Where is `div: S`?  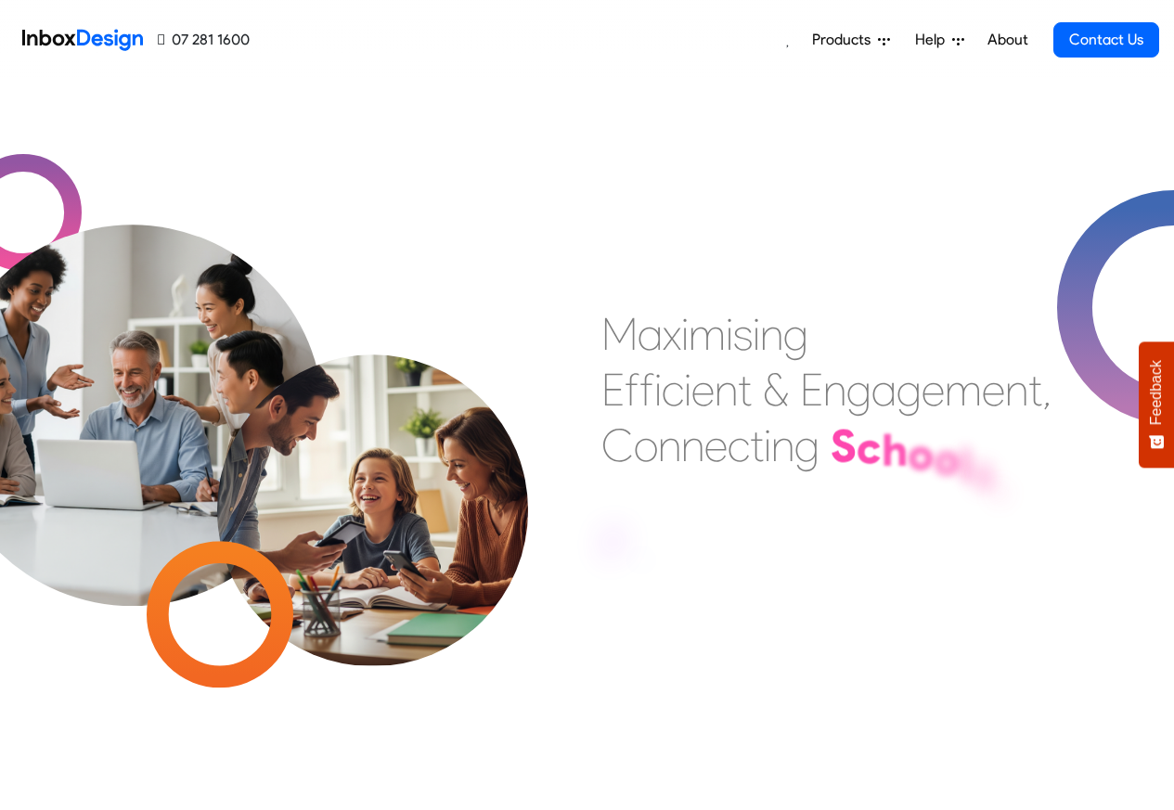 div: S is located at coordinates (844, 446).